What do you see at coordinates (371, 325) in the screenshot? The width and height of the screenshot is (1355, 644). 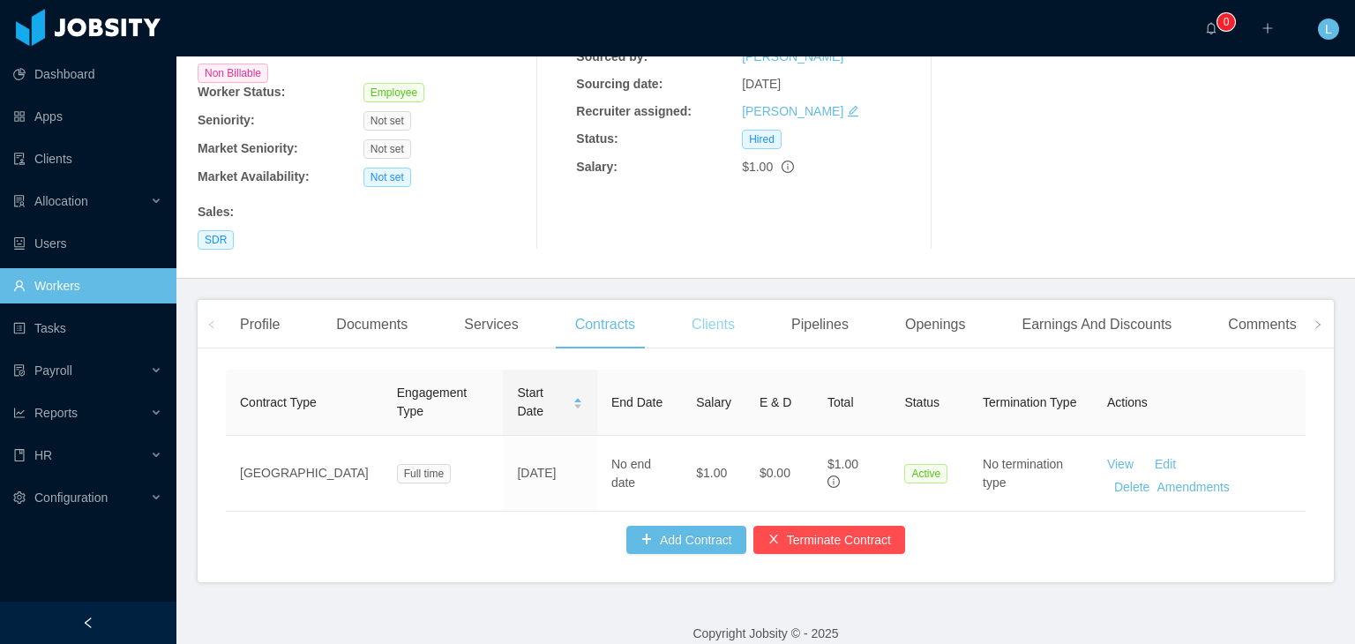 I see `div: Documents` at bounding box center [371, 325].